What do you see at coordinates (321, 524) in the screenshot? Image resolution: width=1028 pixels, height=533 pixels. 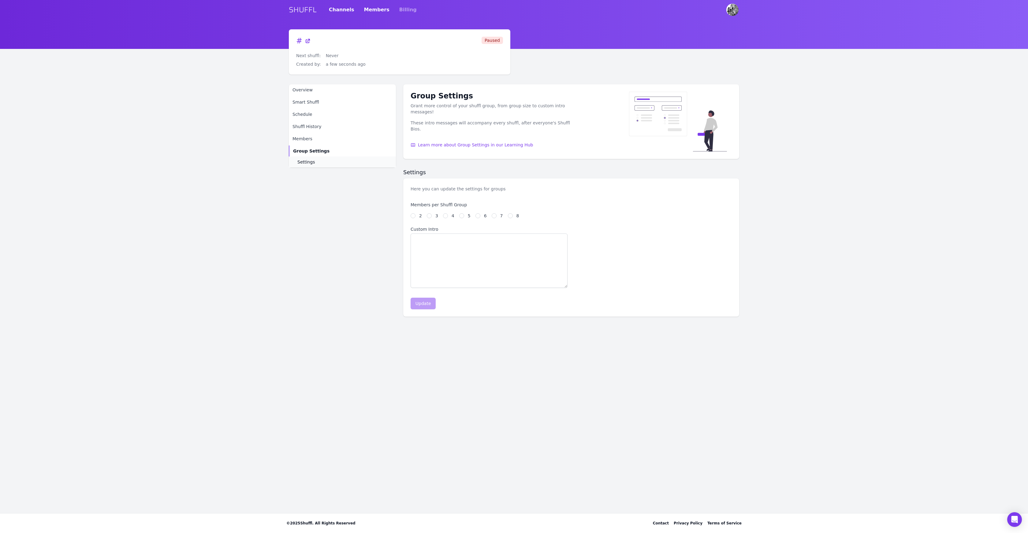 I see `span: © 2025 Shuffl. All Rights Reserved` at bounding box center [321, 524].